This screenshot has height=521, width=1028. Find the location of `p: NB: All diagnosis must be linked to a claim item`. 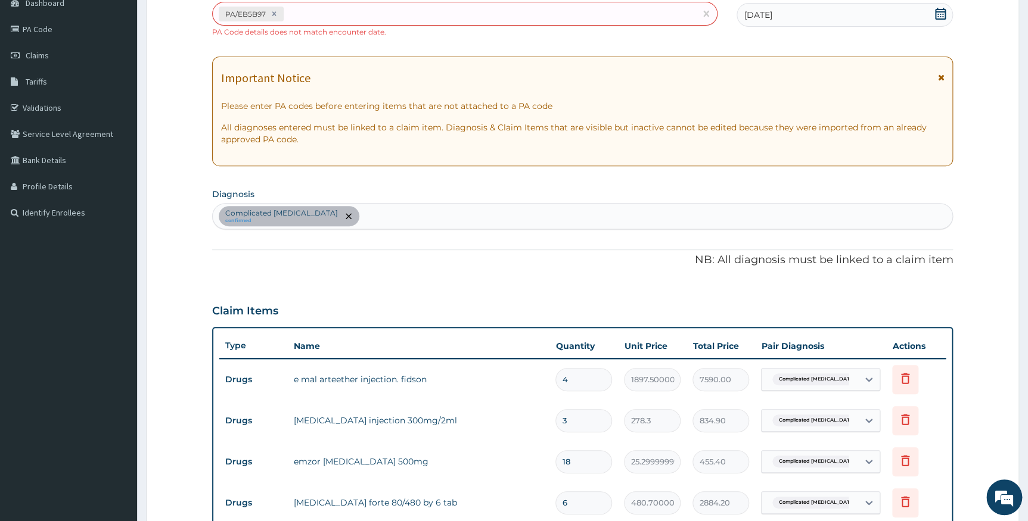

p: NB: All diagnosis must be linked to a claim item is located at coordinates (583, 260).